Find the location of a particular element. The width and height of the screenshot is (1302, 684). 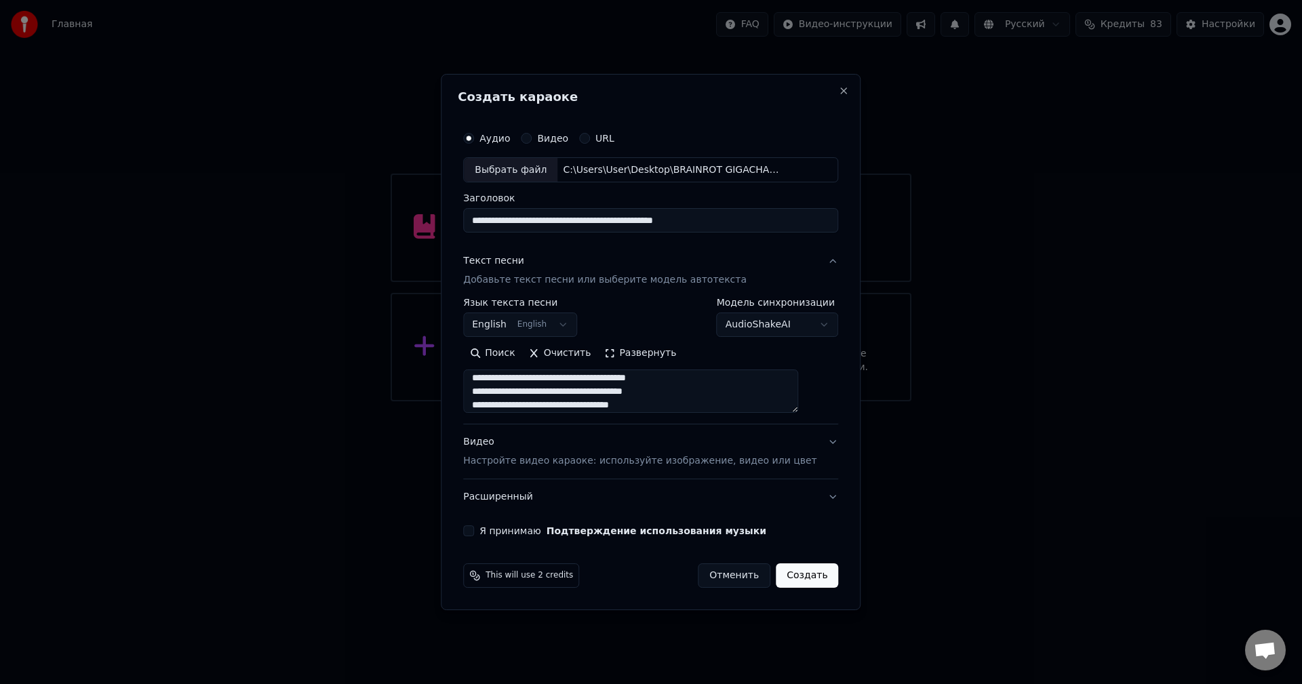

button: Поиск is located at coordinates (492, 354).